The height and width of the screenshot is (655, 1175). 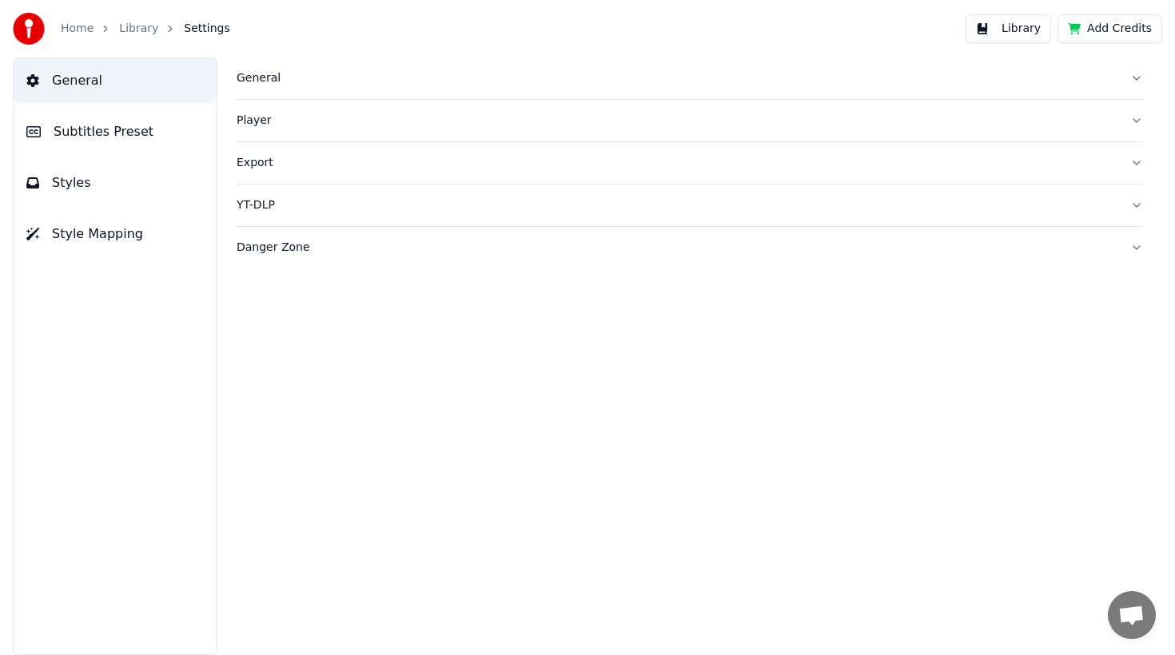 I want to click on span: Style Mapping, so click(x=97, y=234).